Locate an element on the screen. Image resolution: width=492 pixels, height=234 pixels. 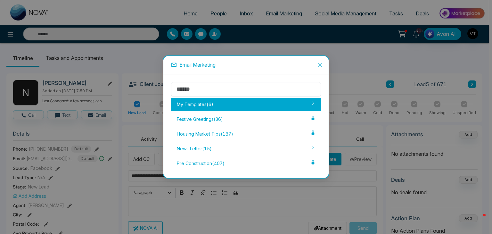
div: Festive Greetings ( 36 ) is located at coordinates (246, 119).